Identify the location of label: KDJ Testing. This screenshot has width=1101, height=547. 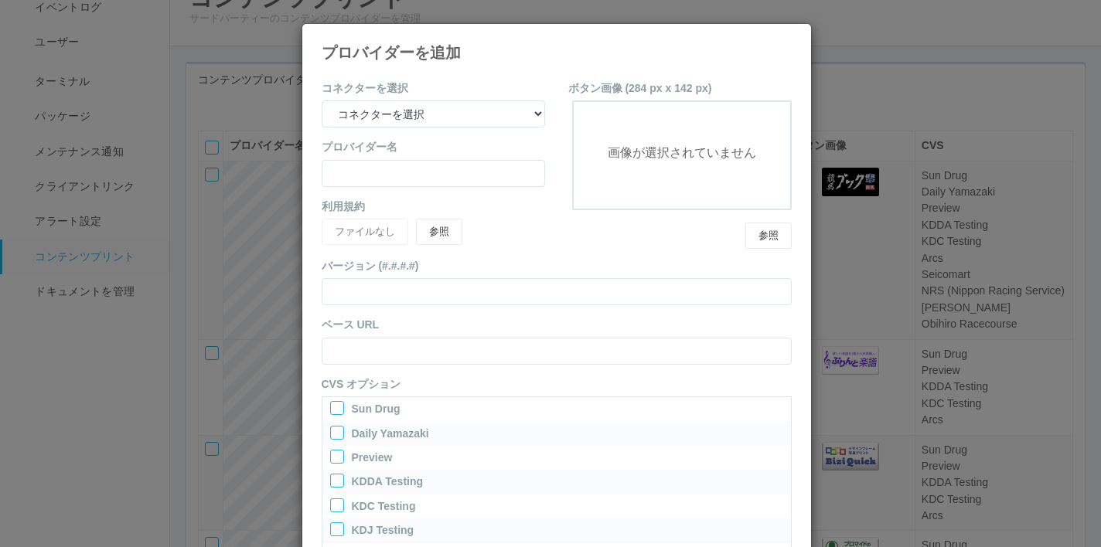
(383, 530).